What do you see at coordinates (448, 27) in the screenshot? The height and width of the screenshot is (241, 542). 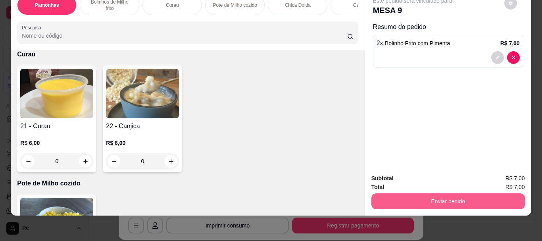 I see `p: Resumo do pedido` at bounding box center [448, 27].